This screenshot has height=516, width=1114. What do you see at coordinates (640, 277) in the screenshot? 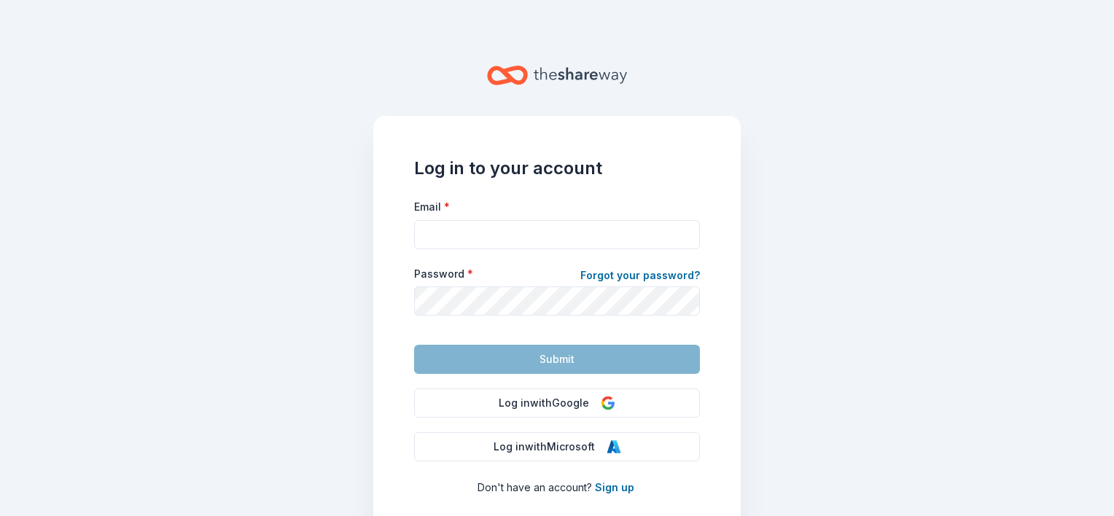
I see `a: Forgot your password?` at bounding box center [640, 277].